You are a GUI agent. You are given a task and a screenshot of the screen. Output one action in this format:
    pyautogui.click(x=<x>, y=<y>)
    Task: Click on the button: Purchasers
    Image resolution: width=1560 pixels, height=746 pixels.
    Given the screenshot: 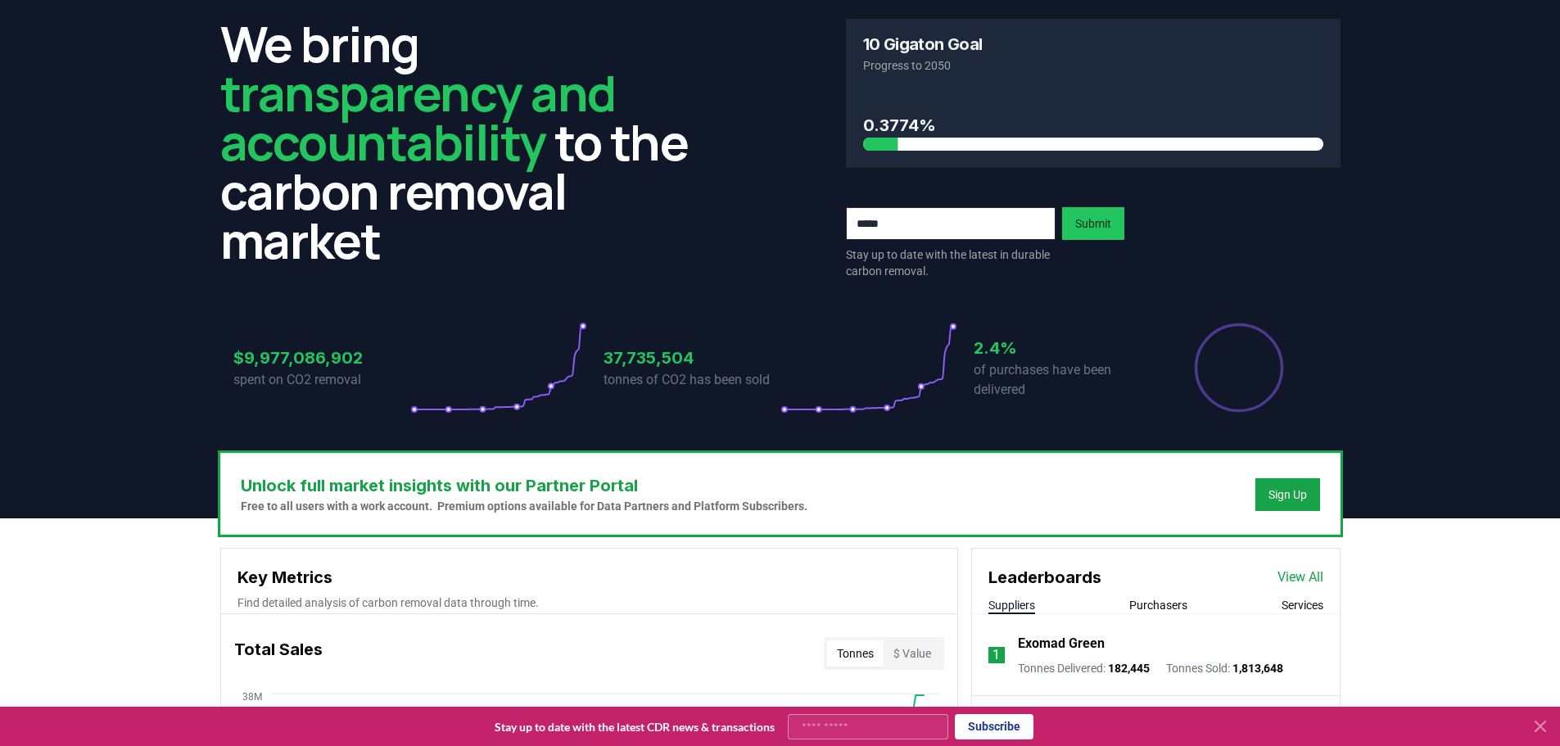 What is the action you would take?
    pyautogui.click(x=1158, y=605)
    